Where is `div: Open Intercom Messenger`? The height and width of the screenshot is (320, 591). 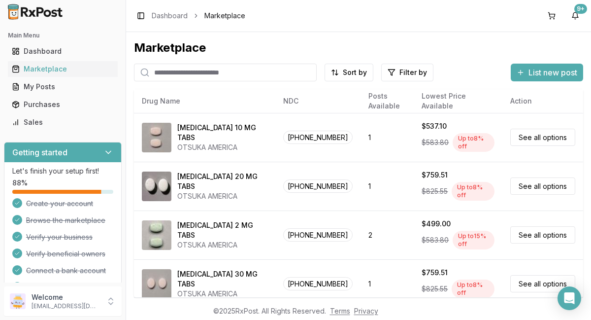
div: Open Intercom Messenger is located at coordinates (570, 298).